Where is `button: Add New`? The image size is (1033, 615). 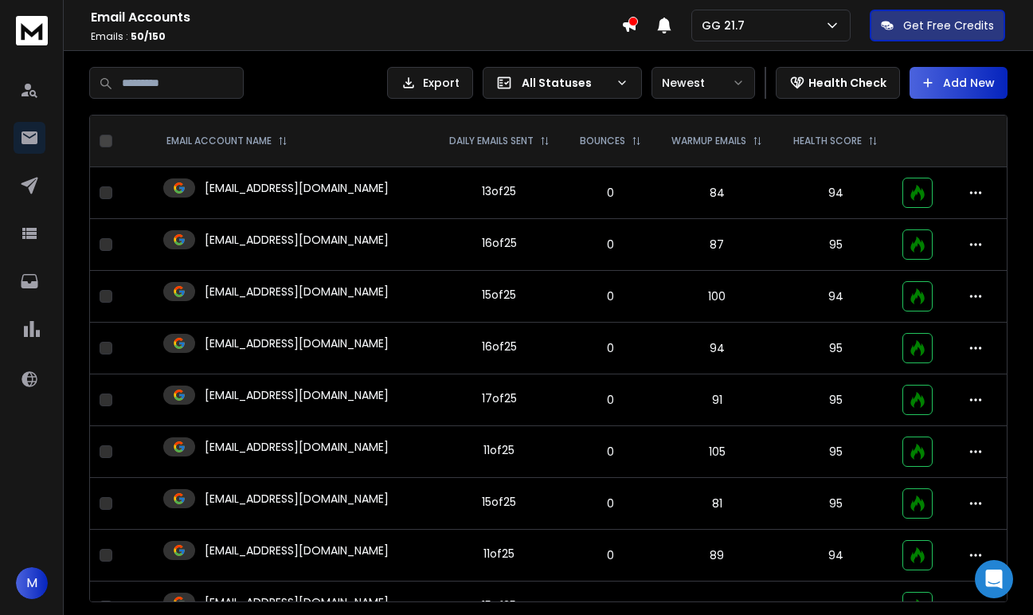 button: Add New is located at coordinates (958, 83).